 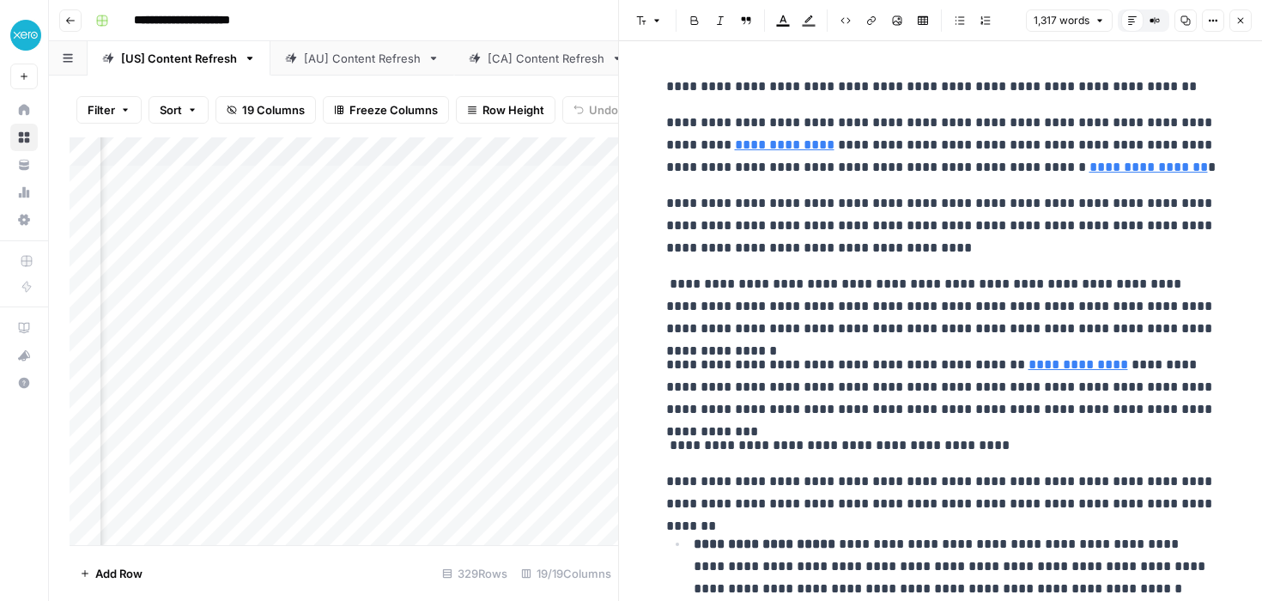 I want to click on span: 19 Columns, so click(x=273, y=110).